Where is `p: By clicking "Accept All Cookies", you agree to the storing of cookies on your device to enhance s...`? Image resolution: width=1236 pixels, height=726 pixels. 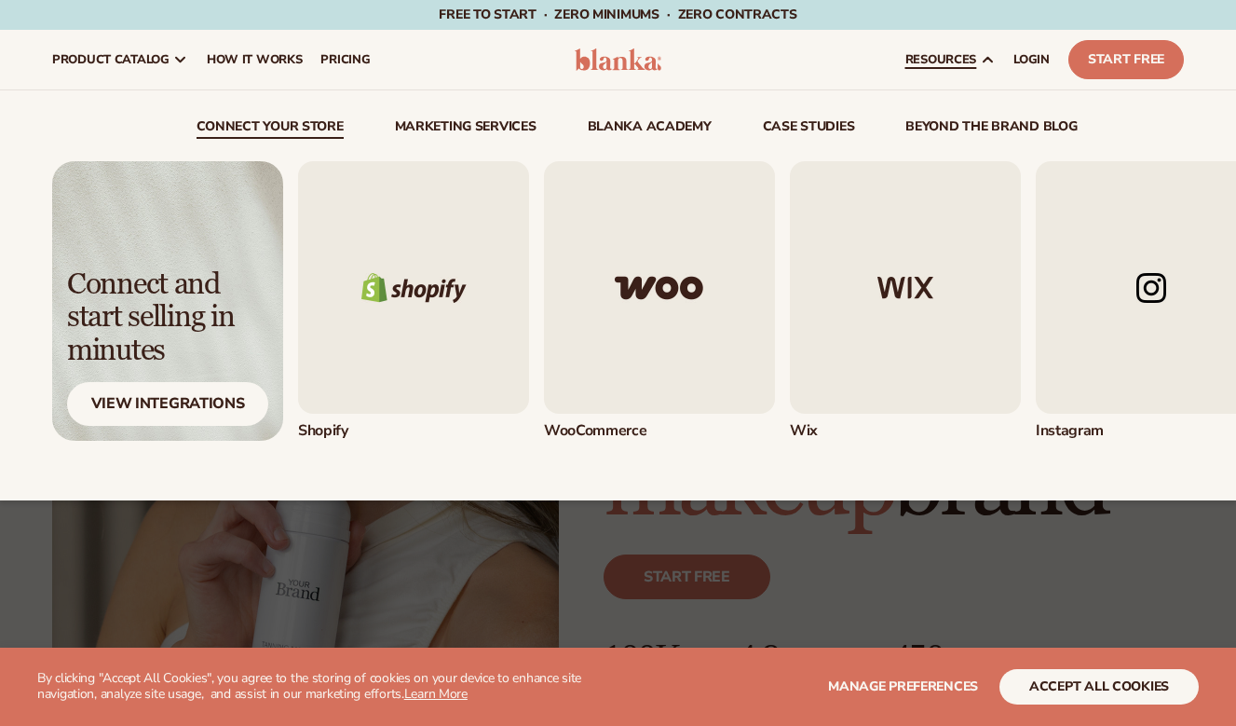 p: By clicking "Accept All Cookies", you agree to the storing of cookies on your device to enhance s... is located at coordinates (319, 687).